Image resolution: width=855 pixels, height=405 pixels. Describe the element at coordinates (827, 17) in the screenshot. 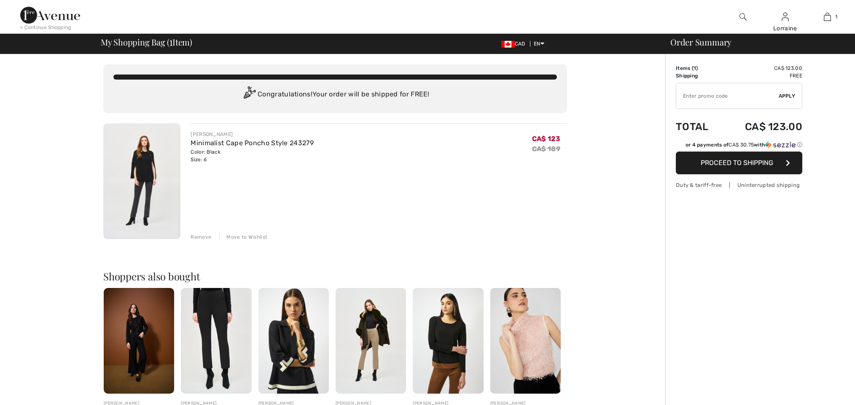

I see `a: 1` at that location.